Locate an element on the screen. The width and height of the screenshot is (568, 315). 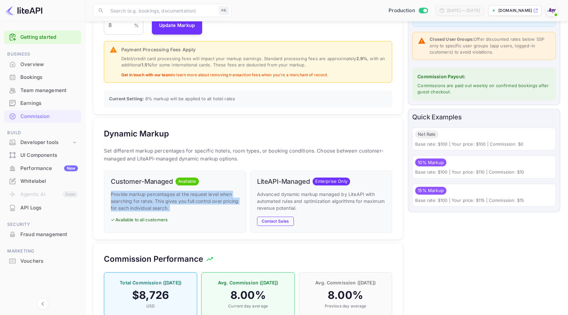
div: Getting started is located at coordinates (42, 37).